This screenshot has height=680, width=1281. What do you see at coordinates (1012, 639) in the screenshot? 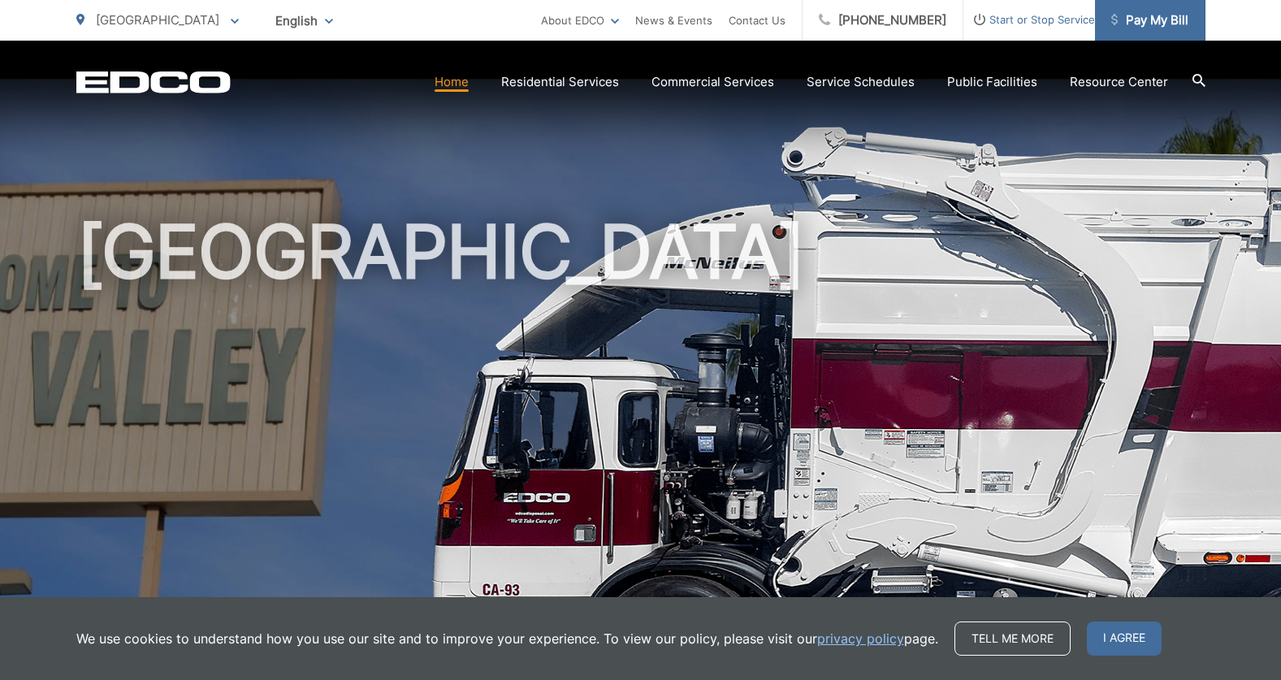
I see `a: Tell me more` at bounding box center [1012, 639].